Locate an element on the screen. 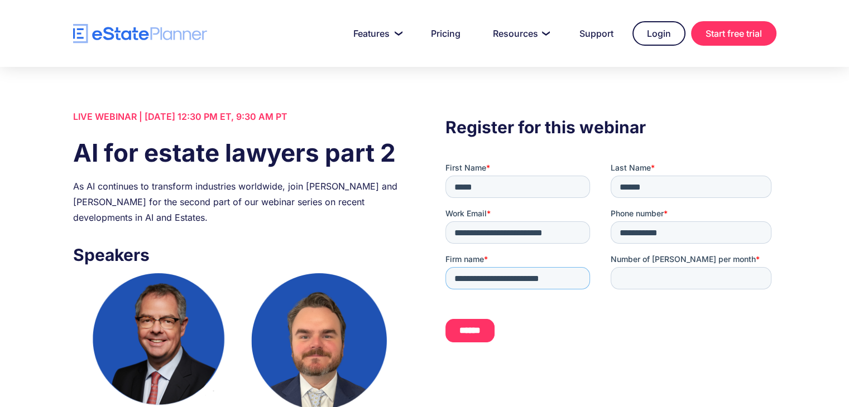  h1: AI for estate lawyers part 2 is located at coordinates (238, 153).